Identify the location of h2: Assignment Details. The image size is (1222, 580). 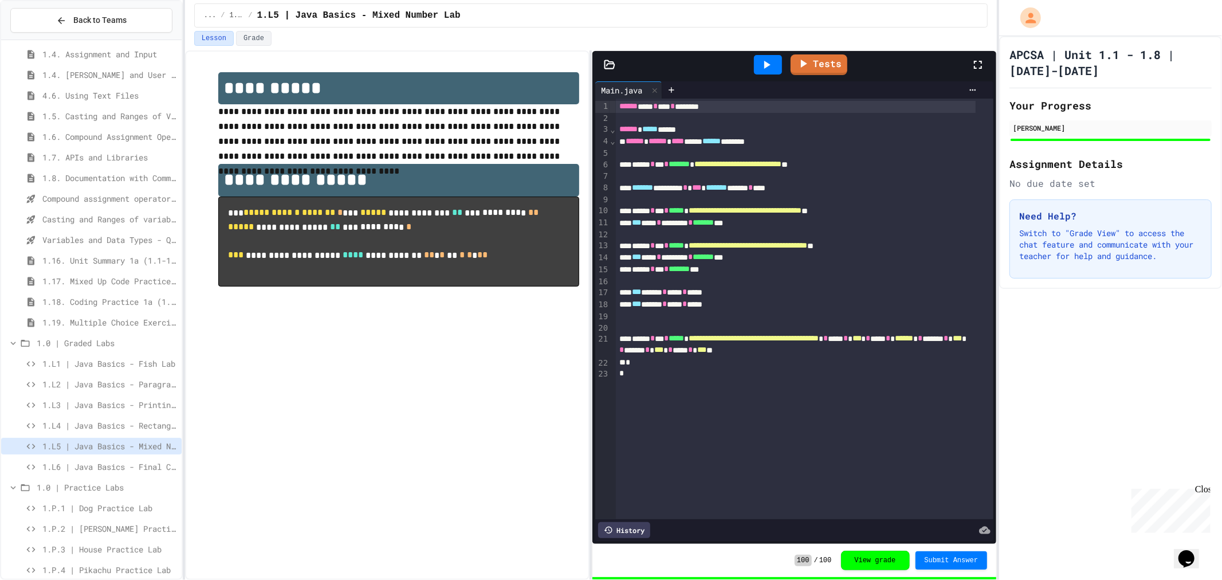
(1110, 164).